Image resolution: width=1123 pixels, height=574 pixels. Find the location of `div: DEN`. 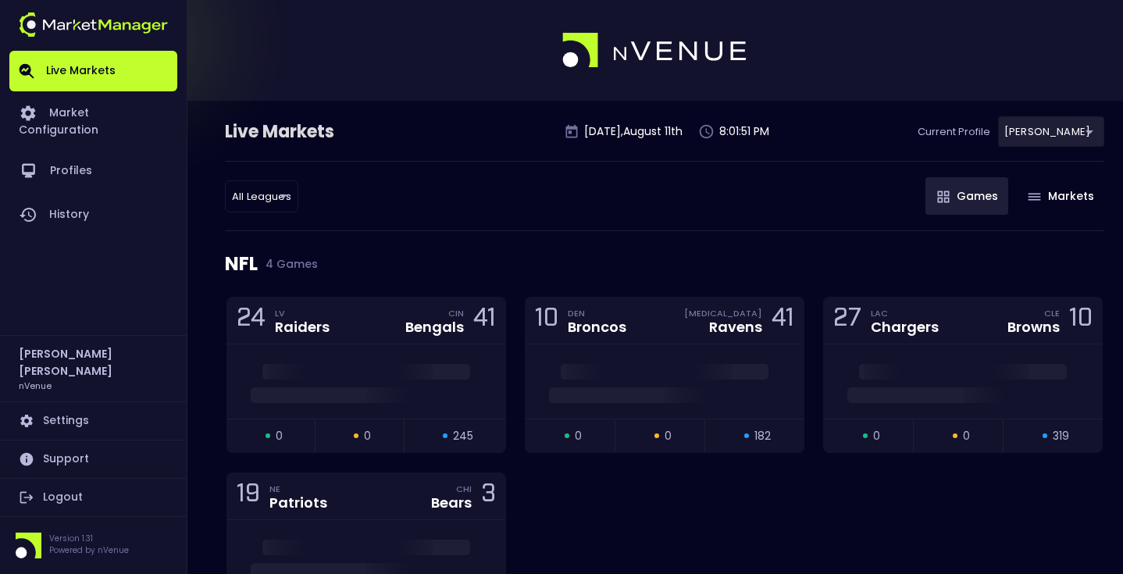

div: DEN is located at coordinates (597, 313).